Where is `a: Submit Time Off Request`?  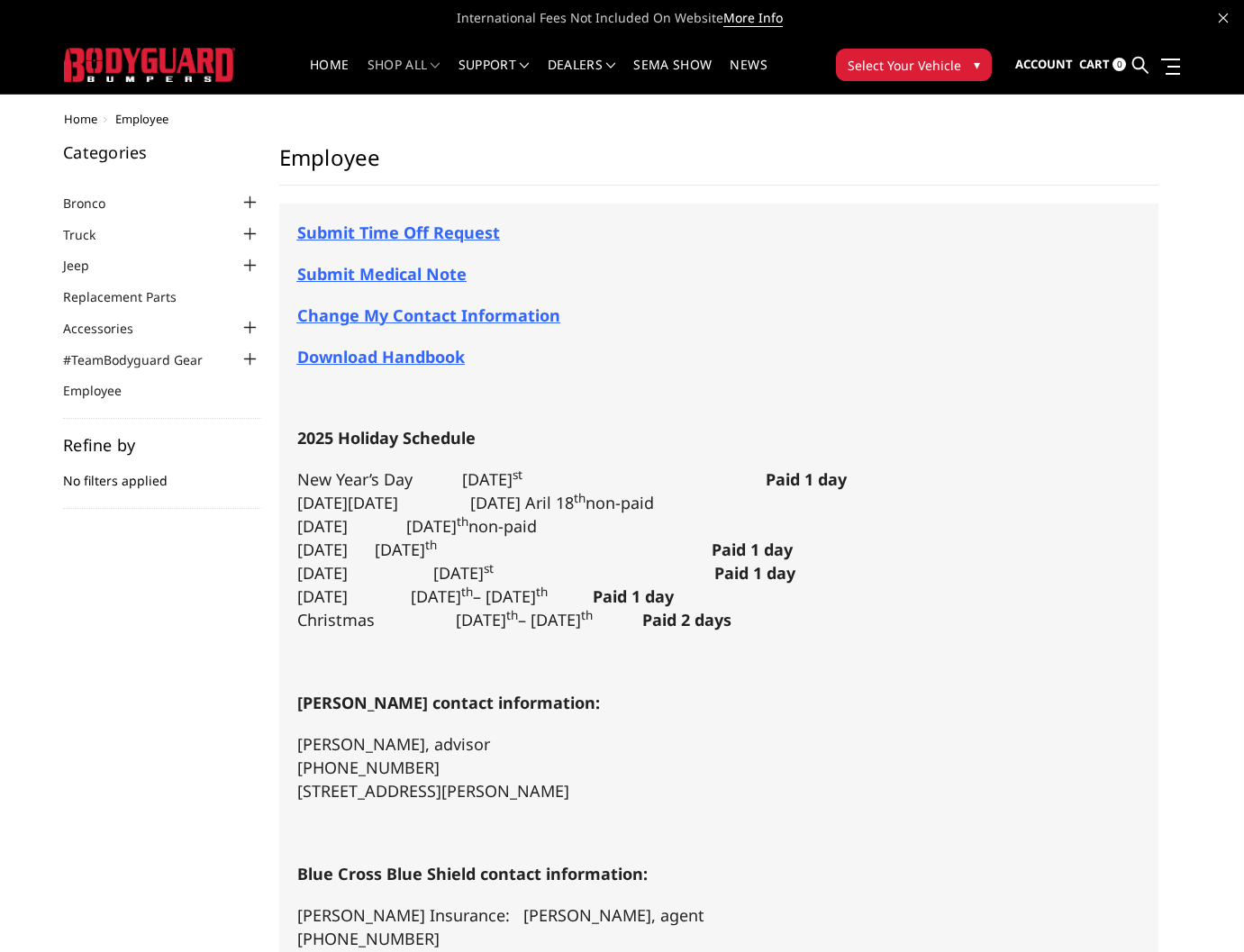
a: Submit Time Off Request is located at coordinates (399, 233).